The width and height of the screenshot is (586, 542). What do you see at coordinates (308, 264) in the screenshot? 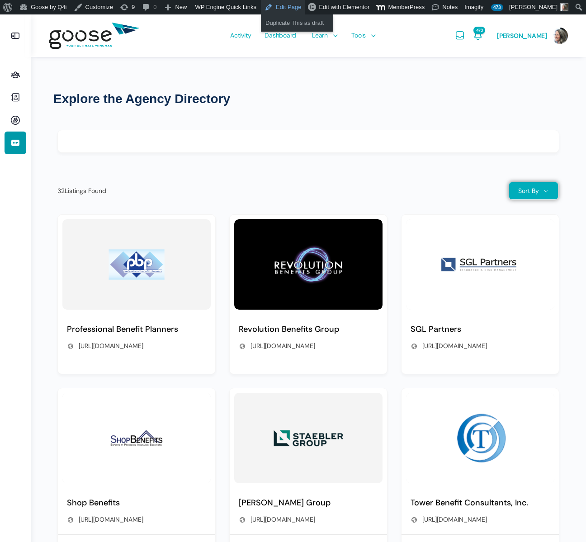
I see `img: Revolution Benefits` at bounding box center [308, 264].